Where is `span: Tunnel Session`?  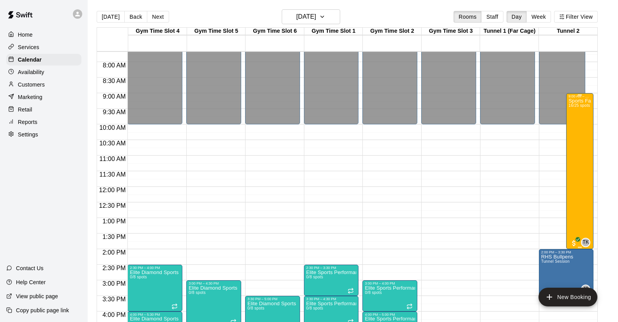 span: Tunnel Session is located at coordinates (556, 261).